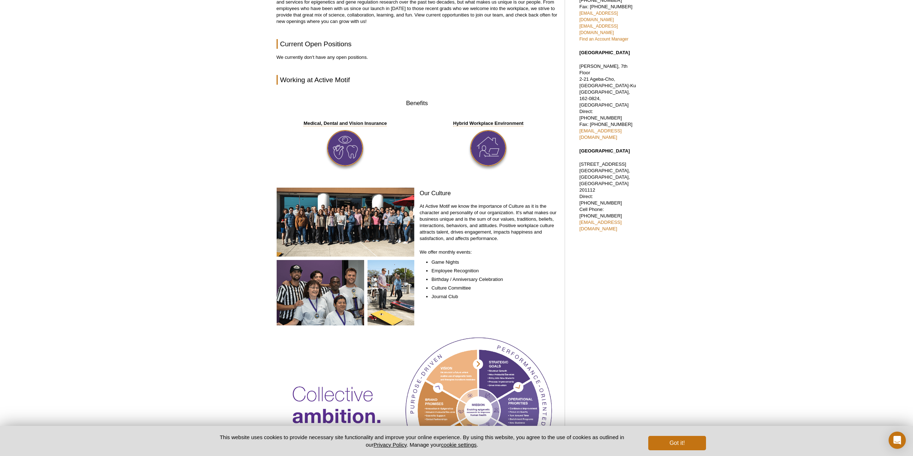  What do you see at coordinates (491, 288) in the screenshot?
I see `li: Culture Committee` at bounding box center [491, 288].